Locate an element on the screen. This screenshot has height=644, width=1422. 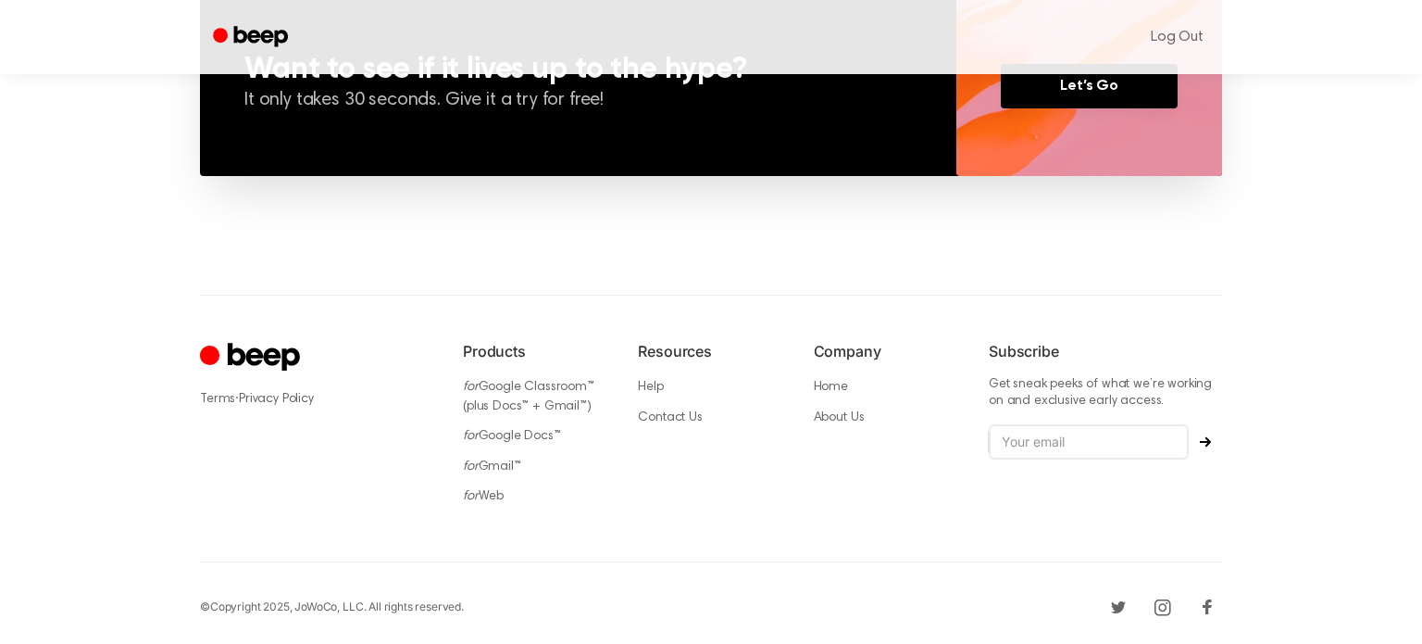
a: Home is located at coordinates (831, 387).